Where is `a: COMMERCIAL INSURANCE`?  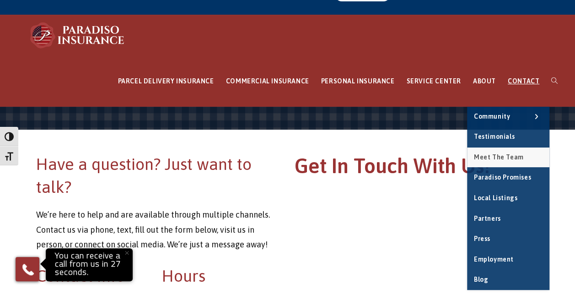 a: COMMERCIAL INSURANCE is located at coordinates (268, 81).